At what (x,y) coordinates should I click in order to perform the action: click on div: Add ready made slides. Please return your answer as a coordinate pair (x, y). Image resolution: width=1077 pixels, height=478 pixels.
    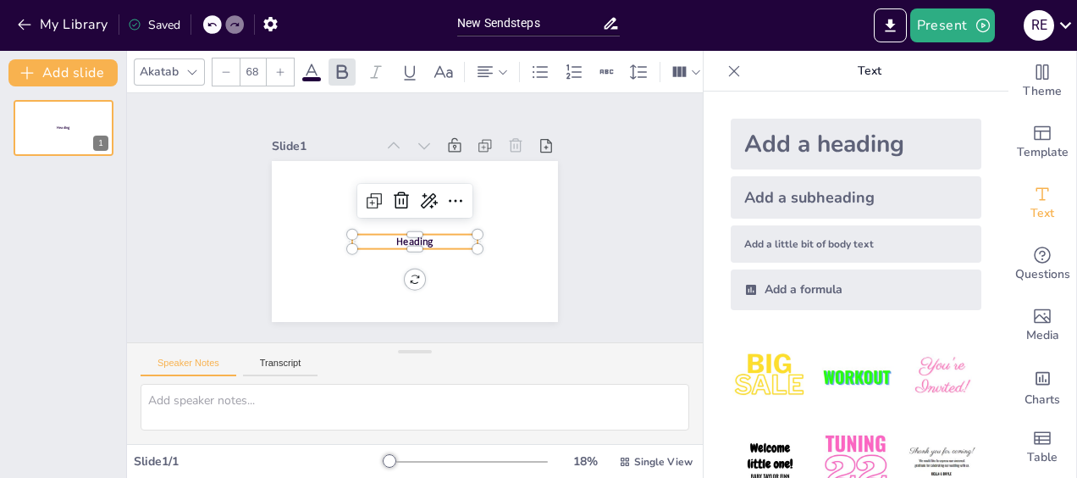
    Looking at the image, I should click on (1042, 142).